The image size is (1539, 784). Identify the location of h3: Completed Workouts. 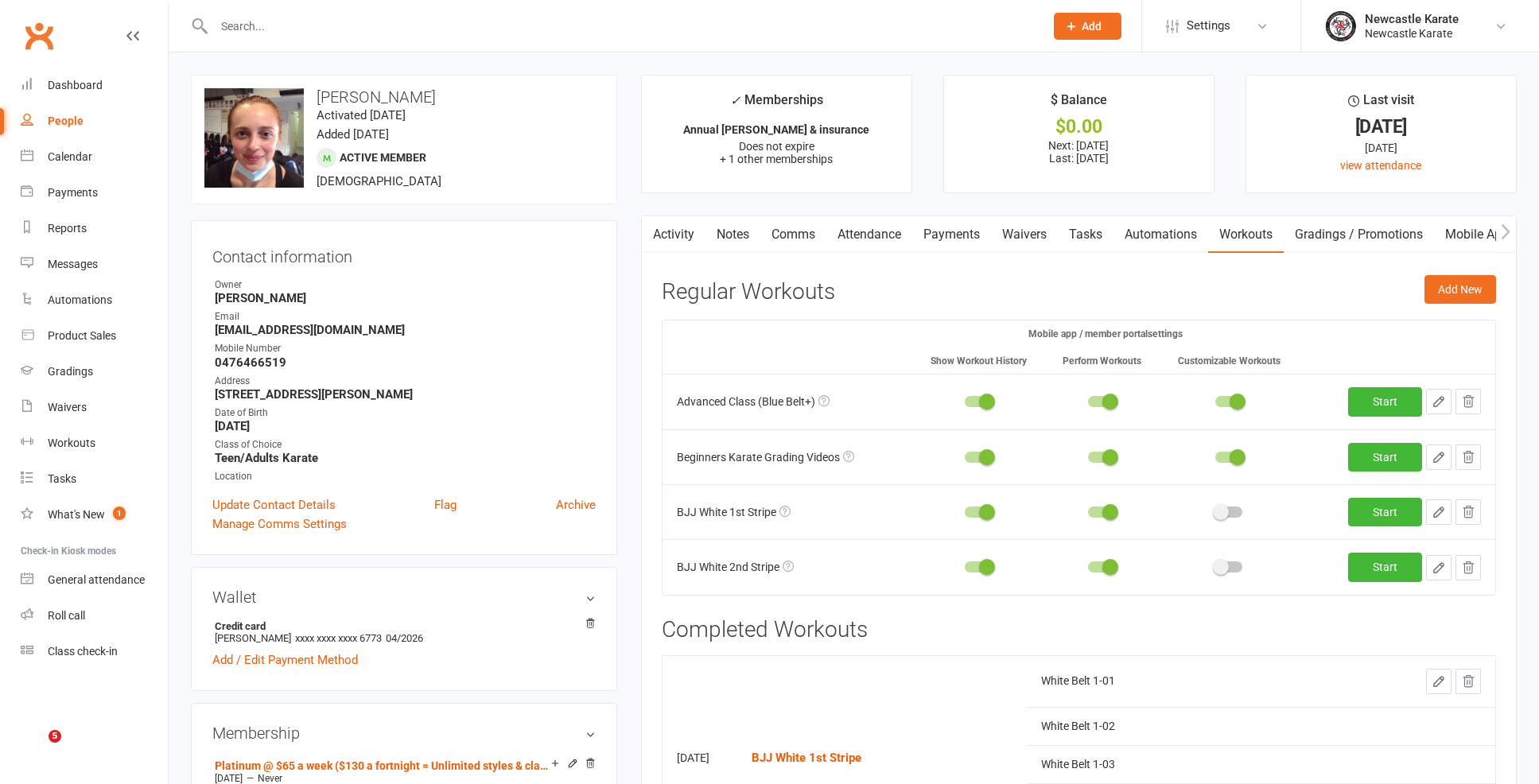
(1079, 629).